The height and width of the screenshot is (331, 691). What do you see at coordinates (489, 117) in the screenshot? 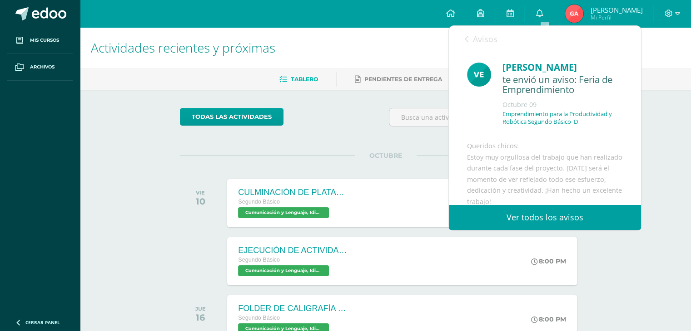
I see `input: Busca una actividad próxima aquí...` at bounding box center [489, 117].